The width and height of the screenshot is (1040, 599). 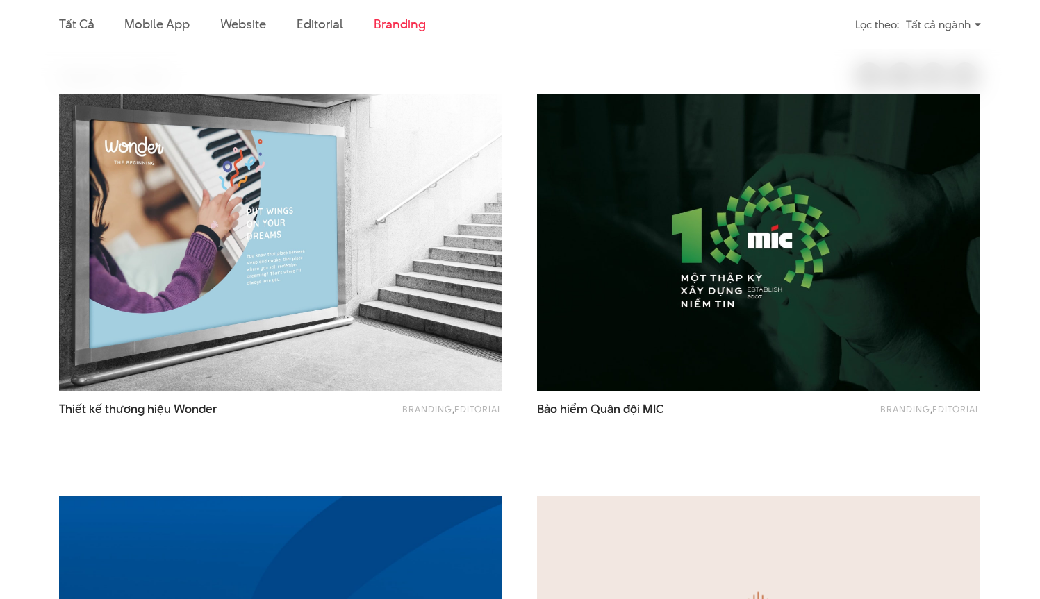 I want to click on span: Wonder, so click(x=195, y=409).